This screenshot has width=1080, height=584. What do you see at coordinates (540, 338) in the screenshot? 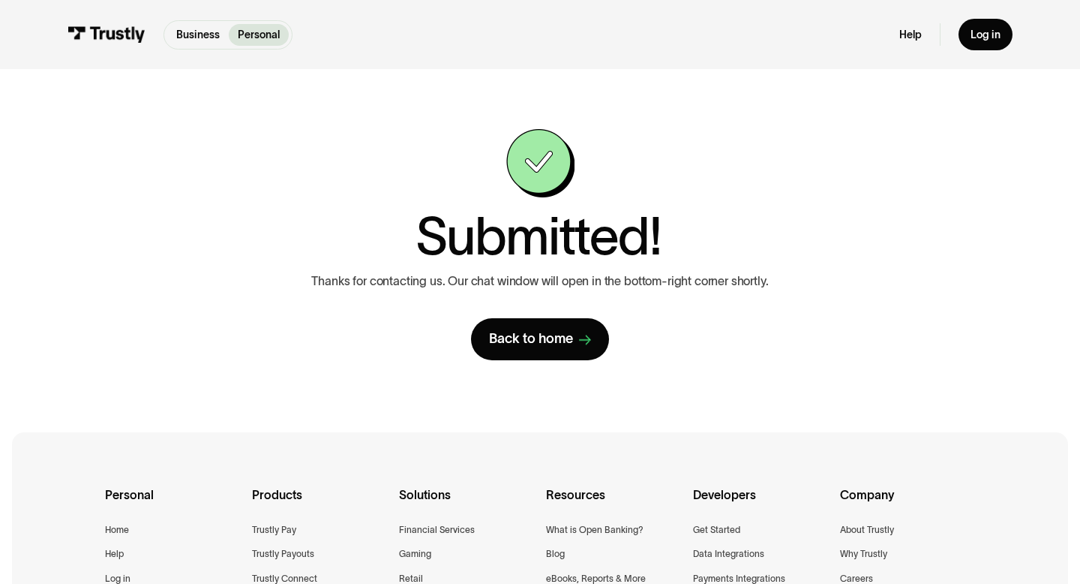
I see `a: Back to home` at bounding box center [540, 338].